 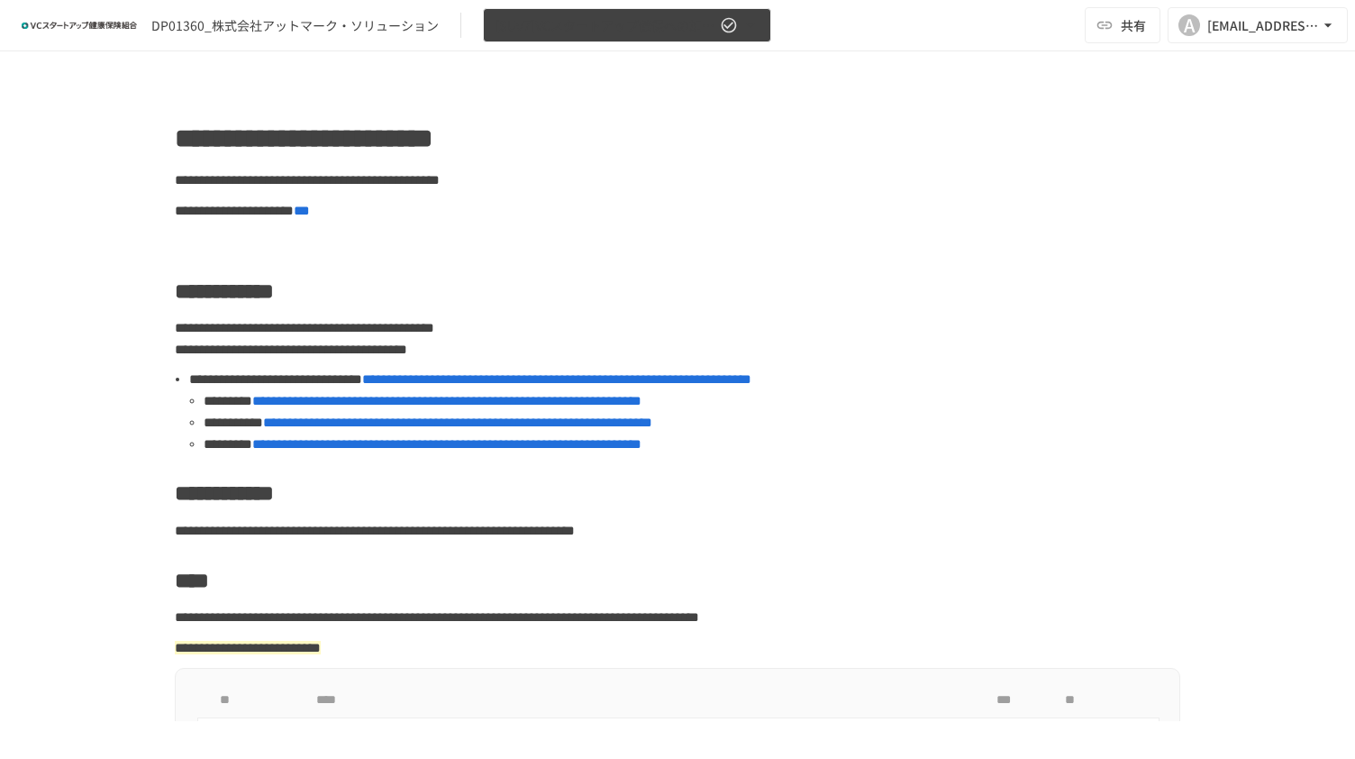 What do you see at coordinates (1189, 25) in the screenshot?
I see `div: A` at bounding box center [1189, 25].